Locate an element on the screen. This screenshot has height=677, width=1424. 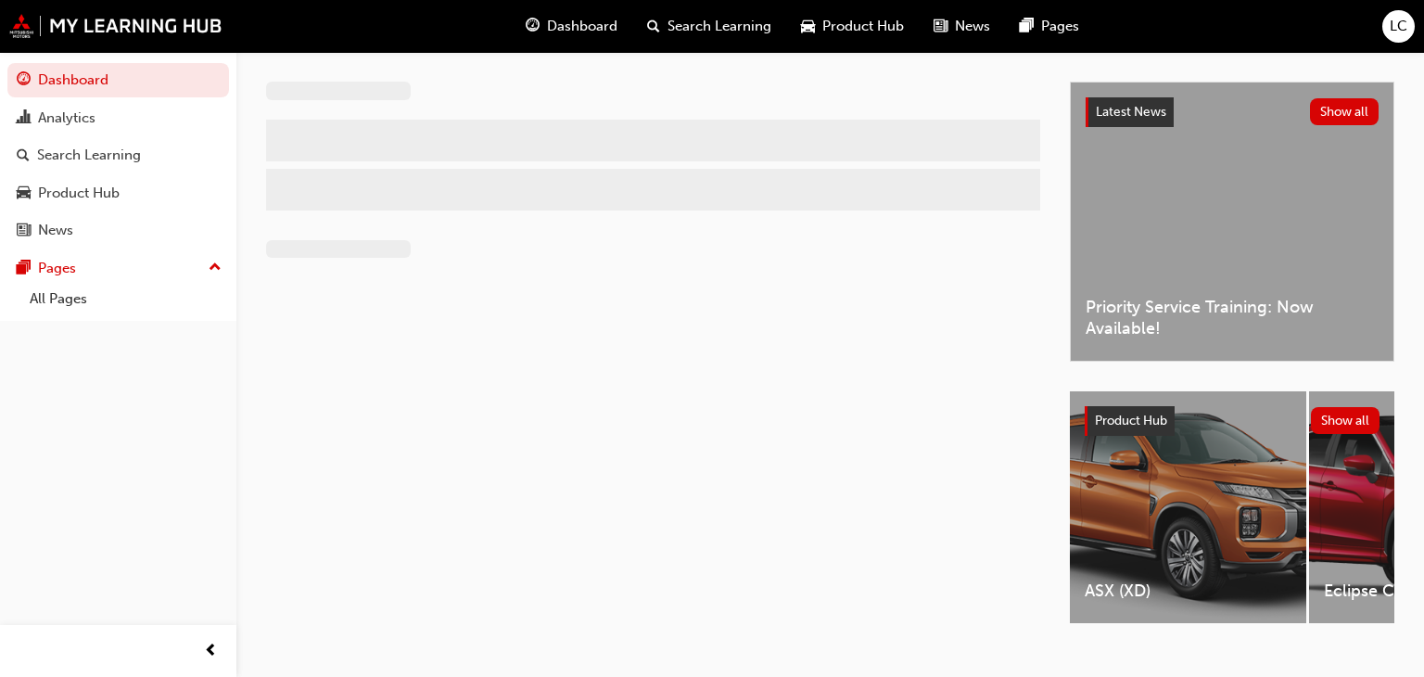
div: Search Learning is located at coordinates (89, 155).